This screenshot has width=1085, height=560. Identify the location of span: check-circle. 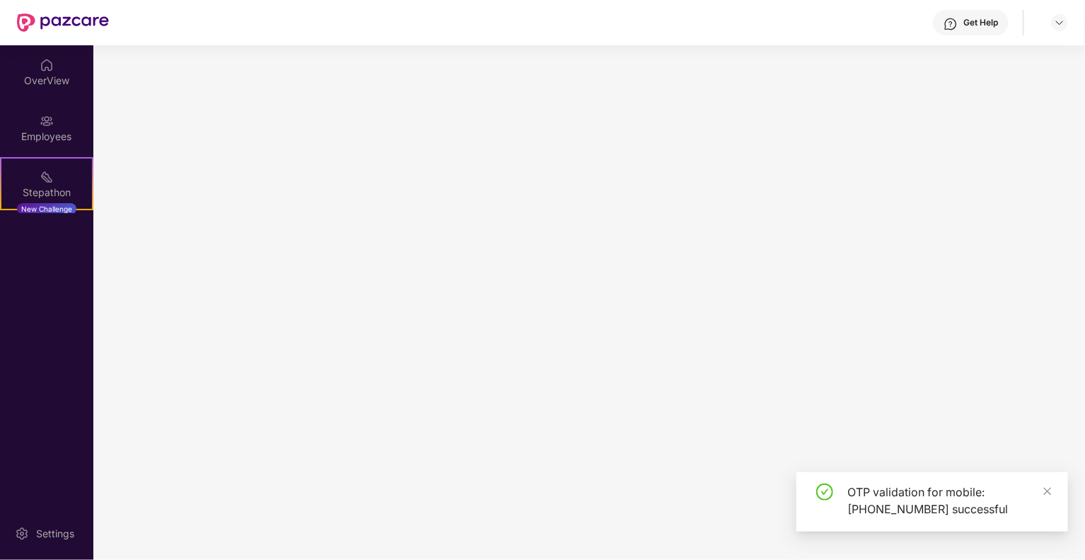
(825, 492).